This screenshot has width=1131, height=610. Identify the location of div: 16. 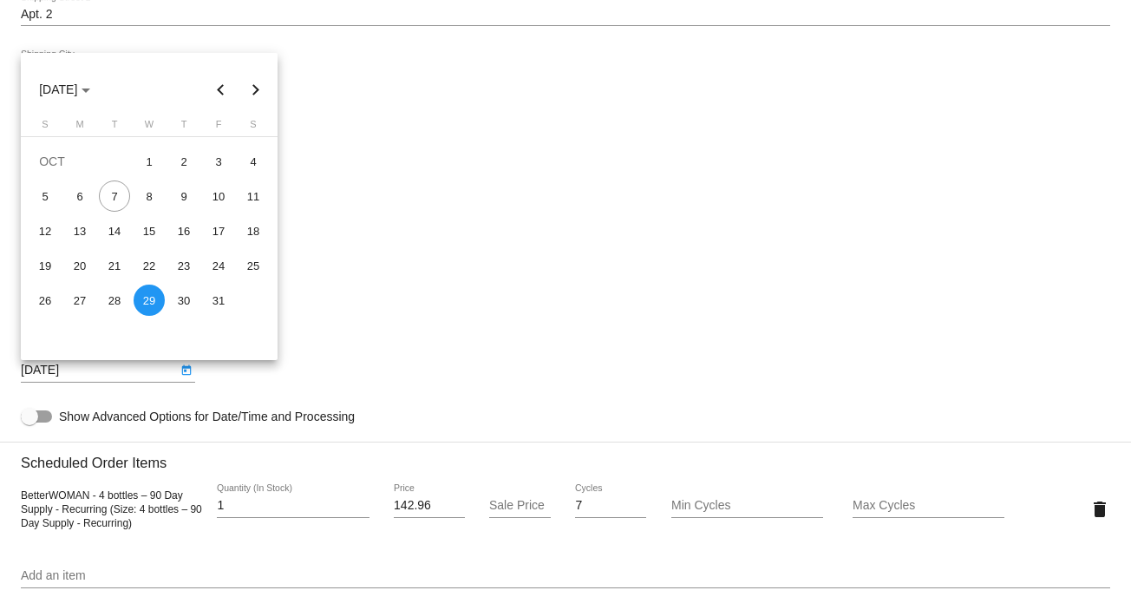
(184, 231).